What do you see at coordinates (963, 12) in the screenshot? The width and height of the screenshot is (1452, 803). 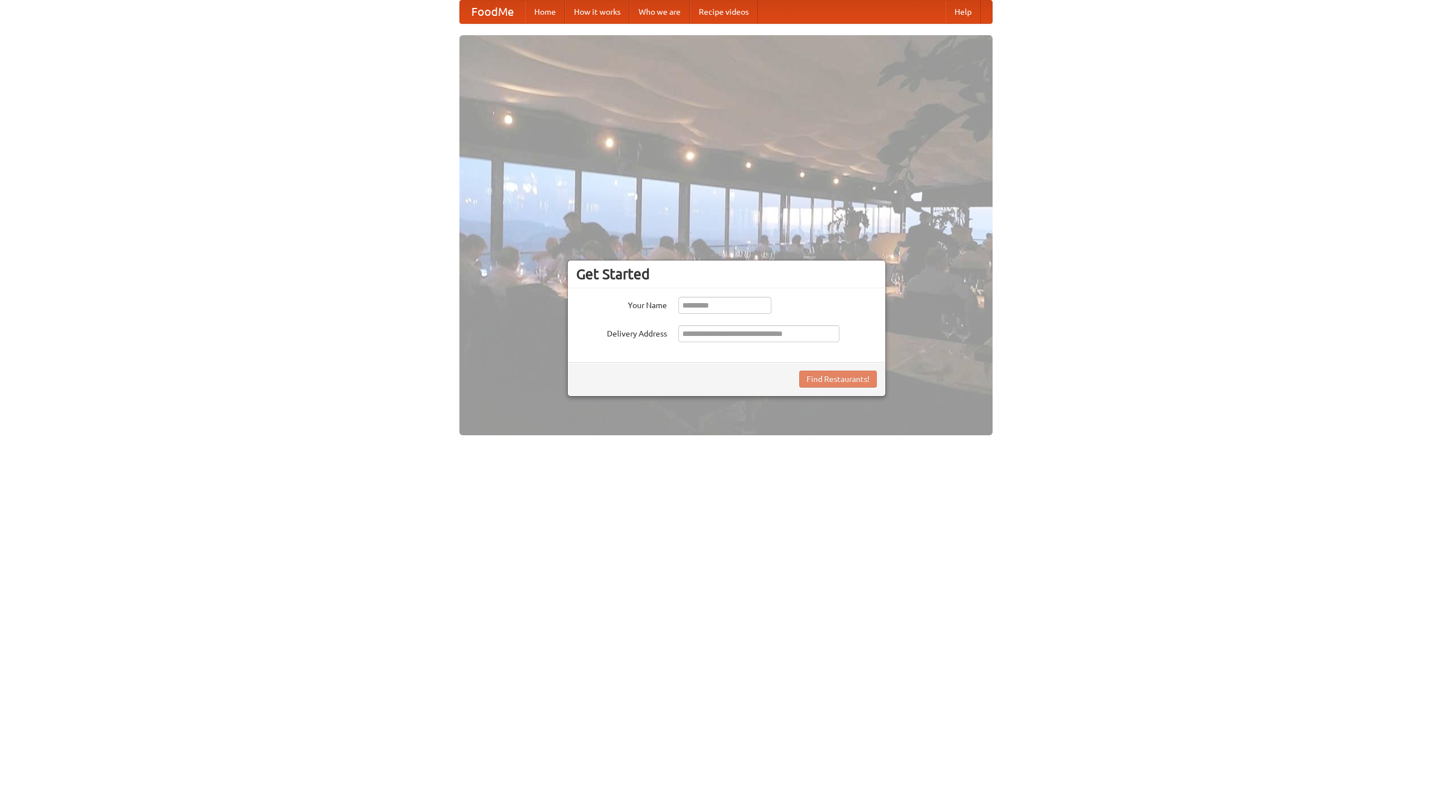 I see `a: Help` at bounding box center [963, 12].